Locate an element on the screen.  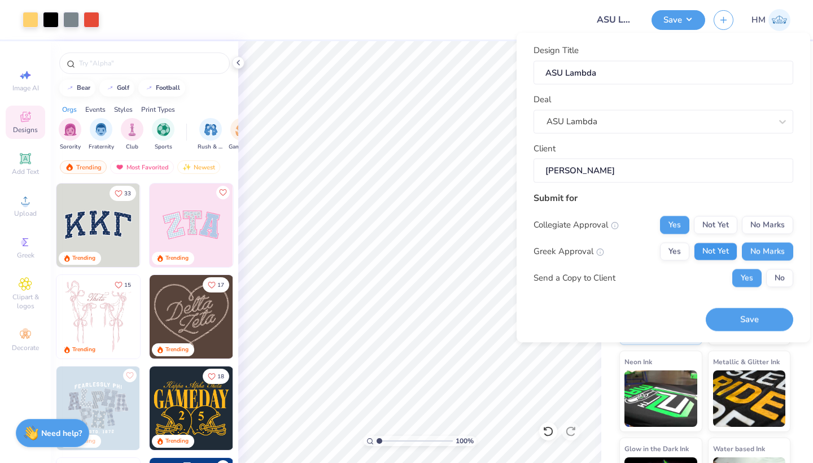
div: Styles is located at coordinates (123, 110).